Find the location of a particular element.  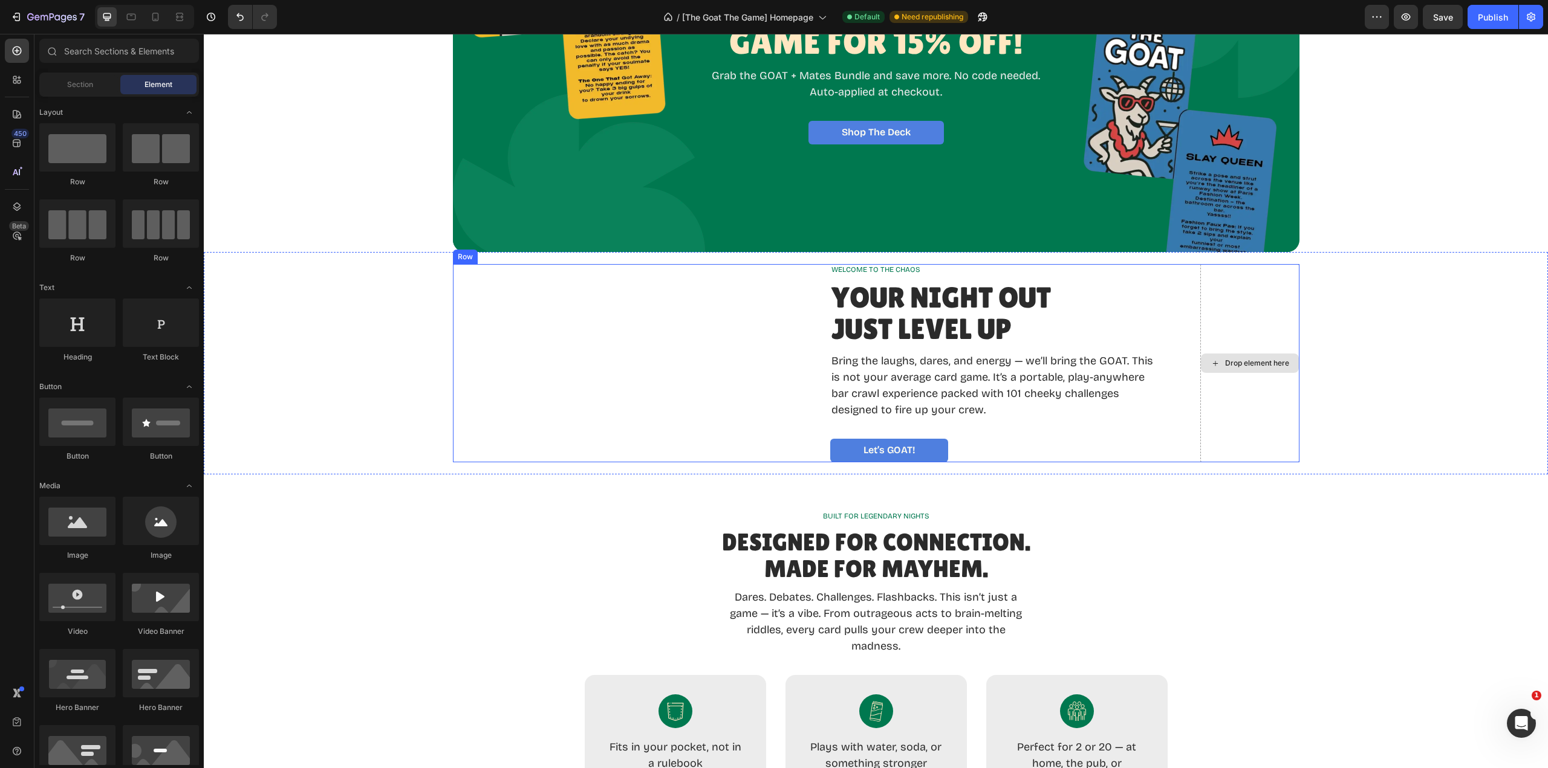

div: Video is located at coordinates (77, 632).